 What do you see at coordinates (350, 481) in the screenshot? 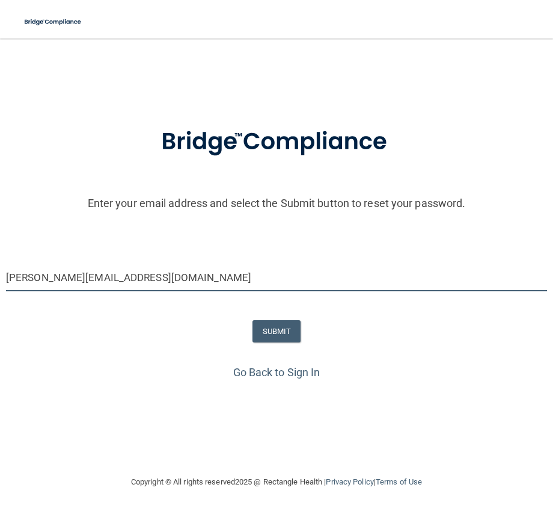
I see `a: Privacy Policy` at bounding box center [350, 481].